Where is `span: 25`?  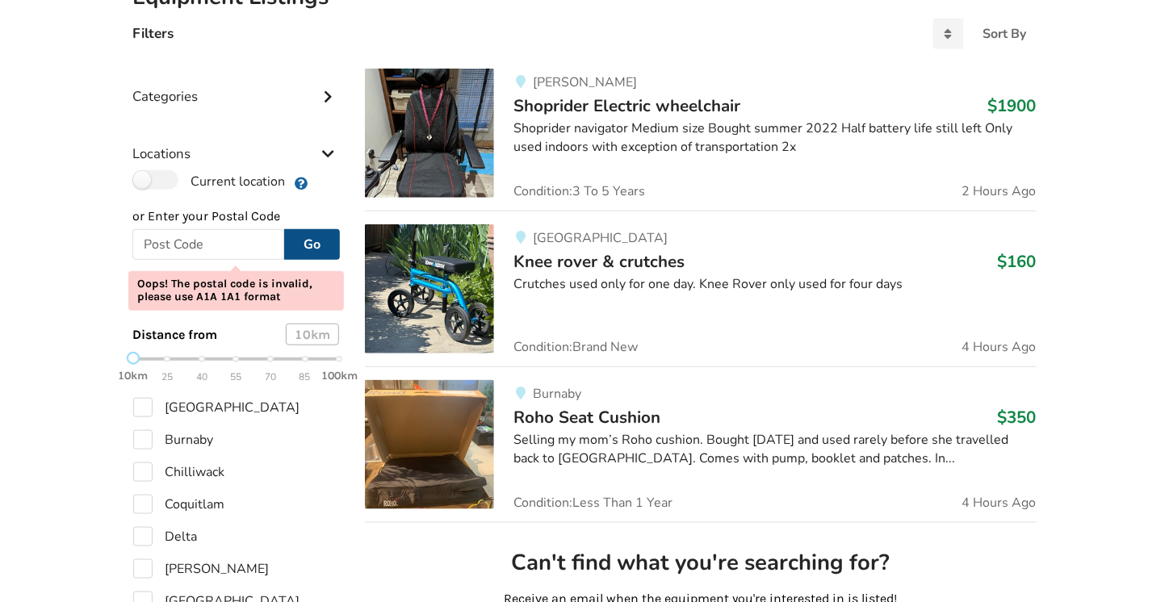
span: 25 is located at coordinates (167, 377).